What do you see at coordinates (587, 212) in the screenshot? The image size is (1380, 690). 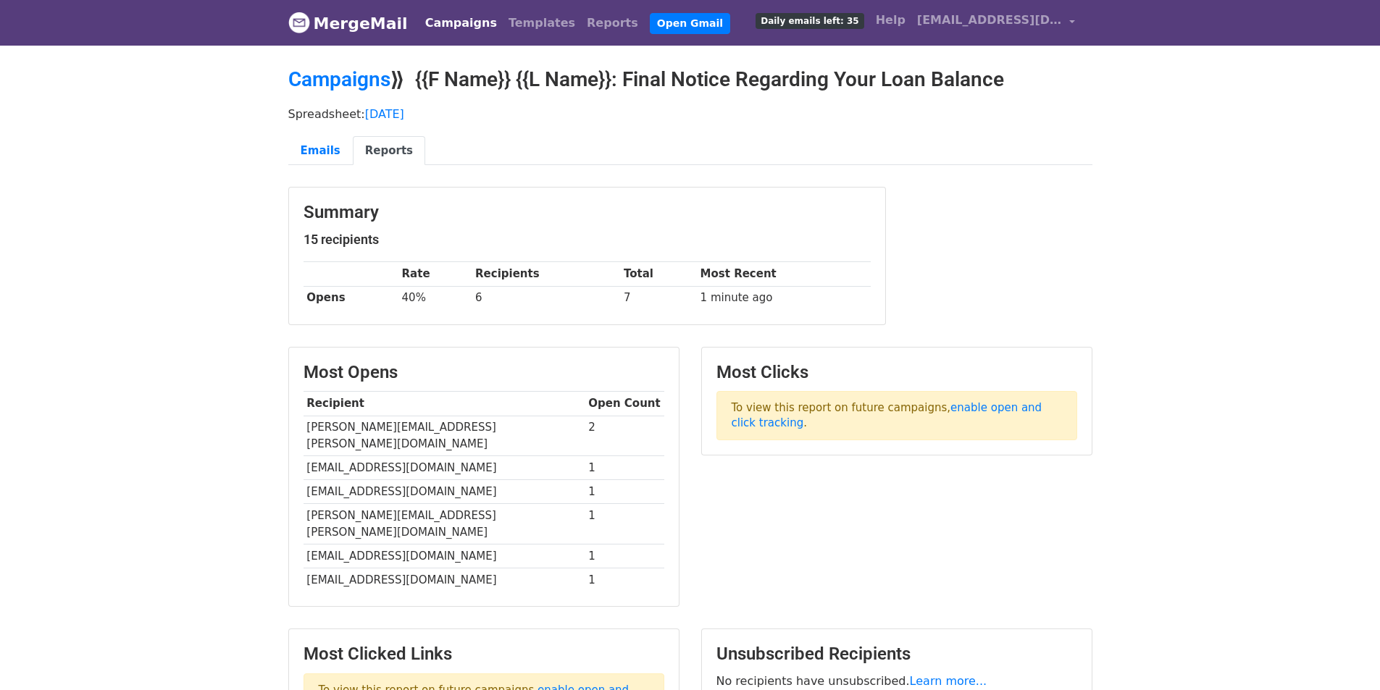 I see `h3: Summary` at bounding box center [587, 212].